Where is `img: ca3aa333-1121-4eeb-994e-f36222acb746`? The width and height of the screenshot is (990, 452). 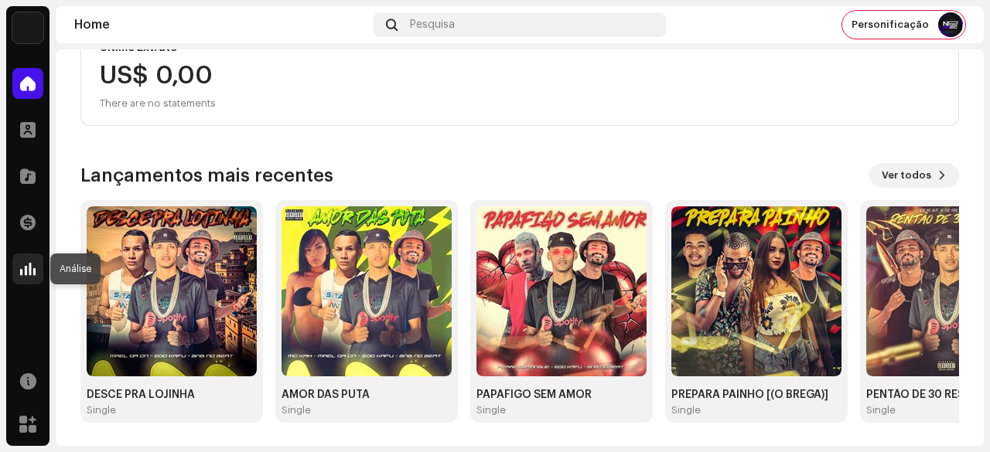 img: ca3aa333-1121-4eeb-994e-f36222acb746 is located at coordinates (367, 292).